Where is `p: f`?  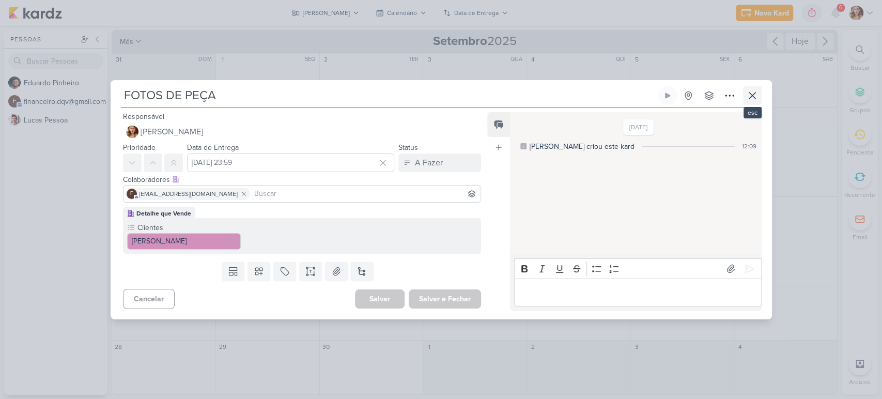
p: f is located at coordinates (131, 194).